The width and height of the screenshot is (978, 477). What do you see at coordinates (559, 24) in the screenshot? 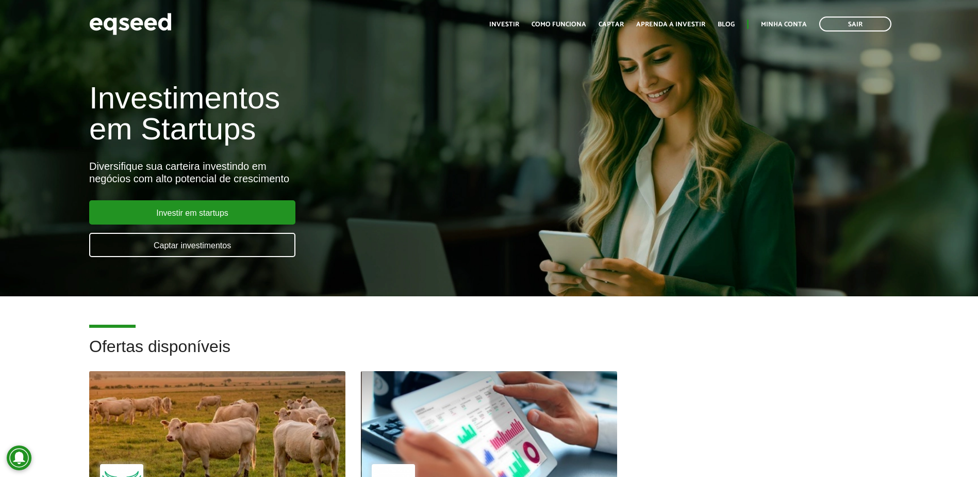
I see `a: Como funciona` at bounding box center [559, 24].